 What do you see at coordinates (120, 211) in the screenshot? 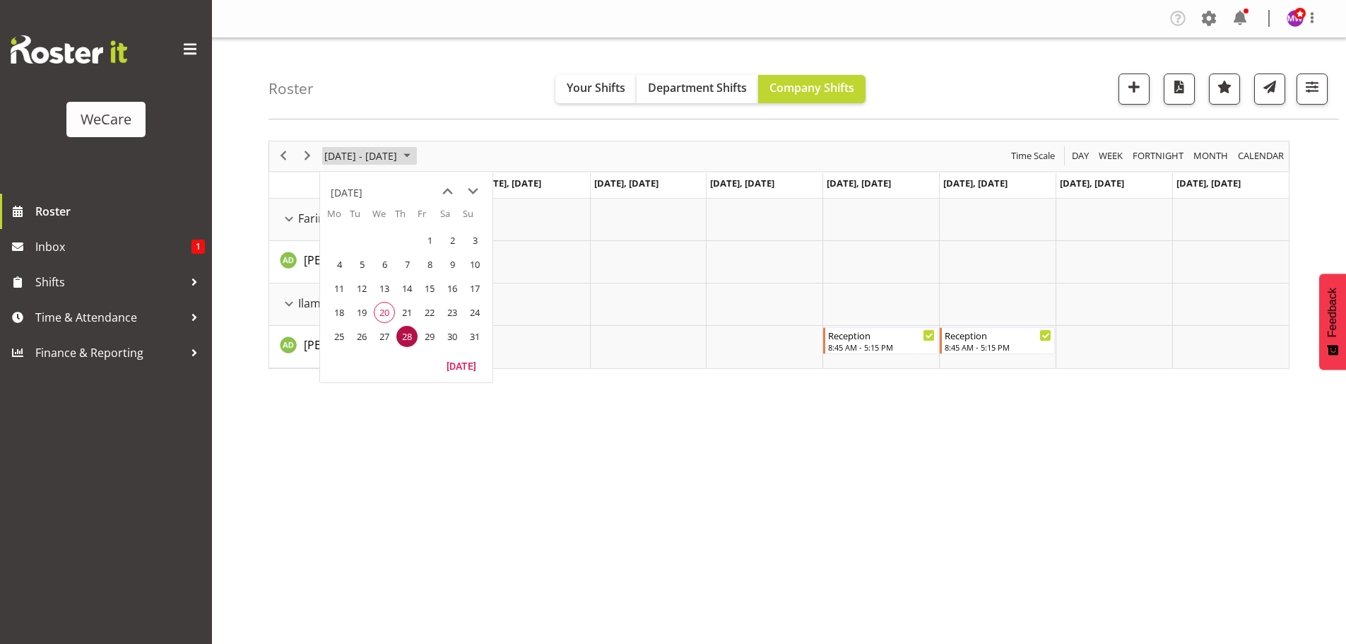
I see `span: Roster` at bounding box center [120, 211].